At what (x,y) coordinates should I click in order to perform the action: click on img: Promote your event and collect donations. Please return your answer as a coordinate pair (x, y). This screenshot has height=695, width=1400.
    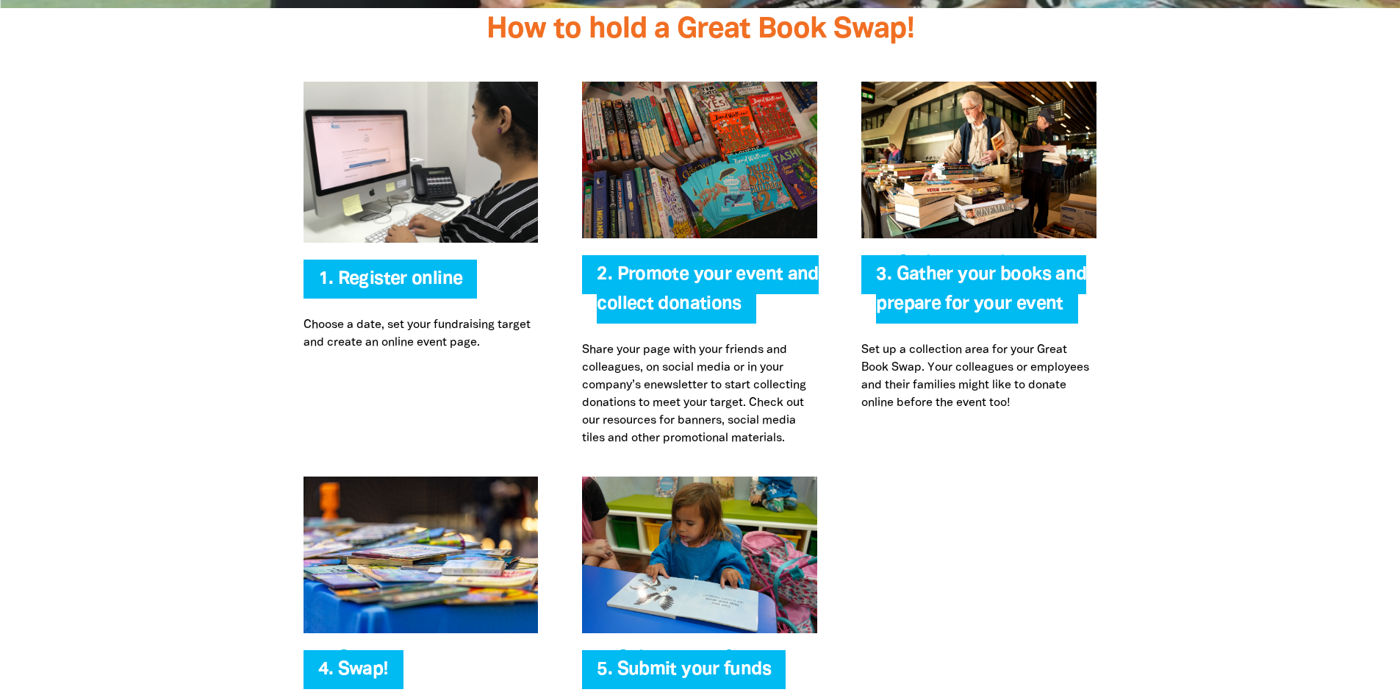
    Looking at the image, I should click on (700, 159).